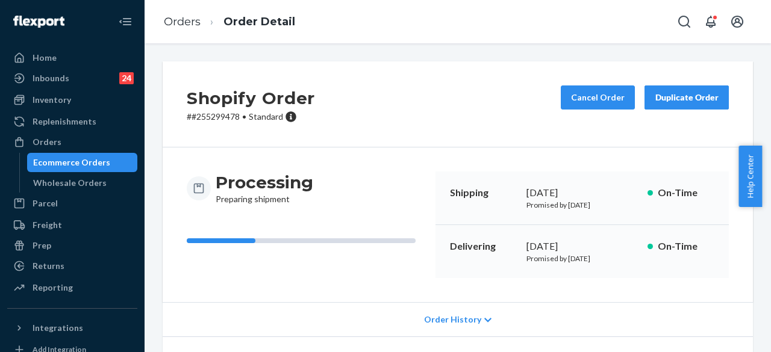 This screenshot has width=771, height=352. I want to click on div: Freight, so click(47, 225).